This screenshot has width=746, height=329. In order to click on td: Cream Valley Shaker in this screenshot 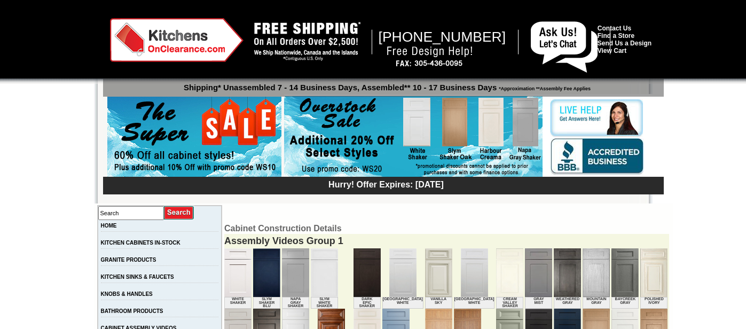, I will do `click(509, 303)`.